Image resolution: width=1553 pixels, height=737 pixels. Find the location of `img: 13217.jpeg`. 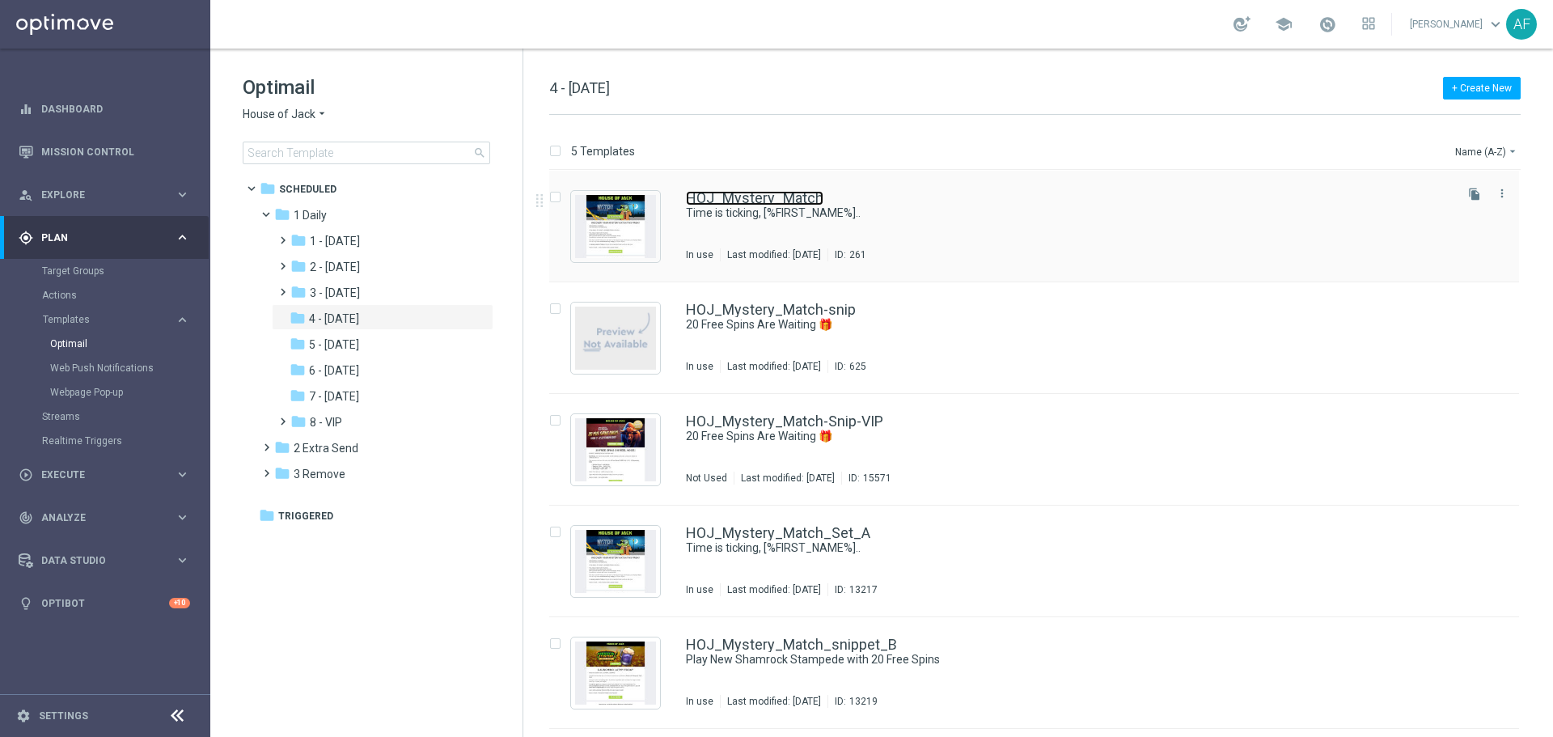

img: 13217.jpeg is located at coordinates (615, 561).